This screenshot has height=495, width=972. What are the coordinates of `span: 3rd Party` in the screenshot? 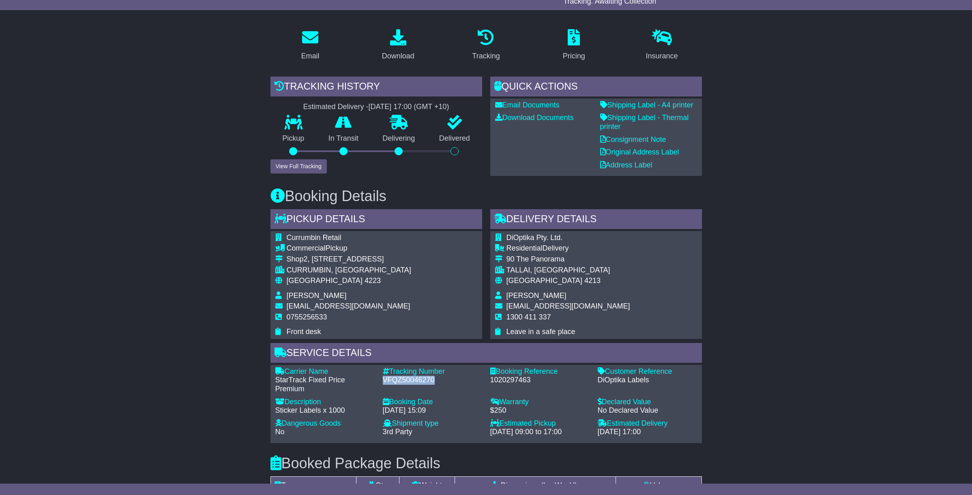 It's located at (397, 432).